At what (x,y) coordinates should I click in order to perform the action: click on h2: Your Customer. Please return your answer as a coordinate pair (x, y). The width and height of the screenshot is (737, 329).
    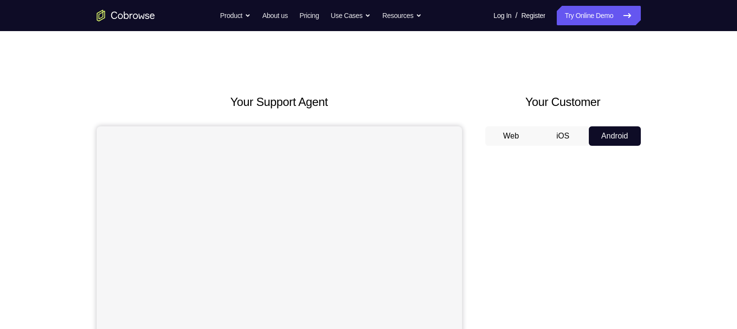
    Looking at the image, I should click on (563, 102).